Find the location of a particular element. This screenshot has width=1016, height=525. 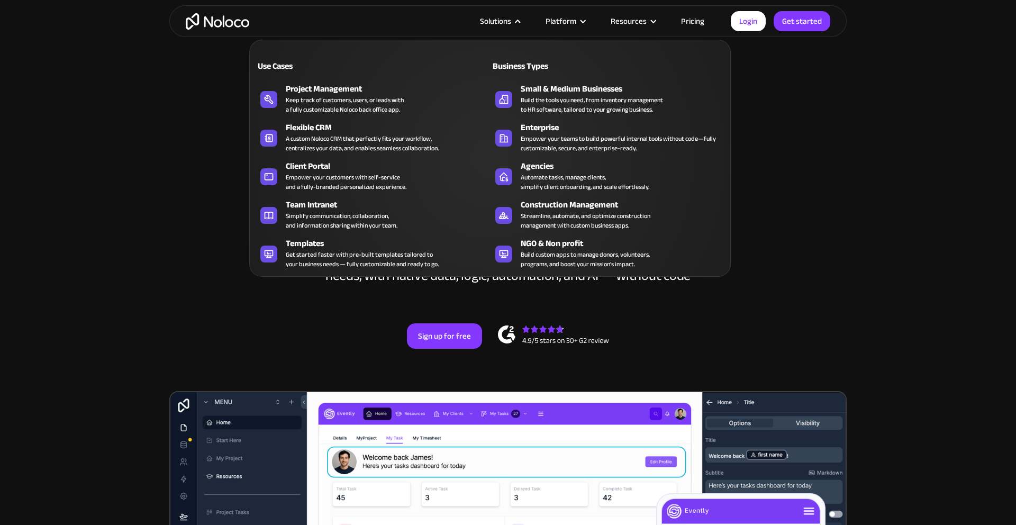

div: Construction Management is located at coordinates (625, 205).